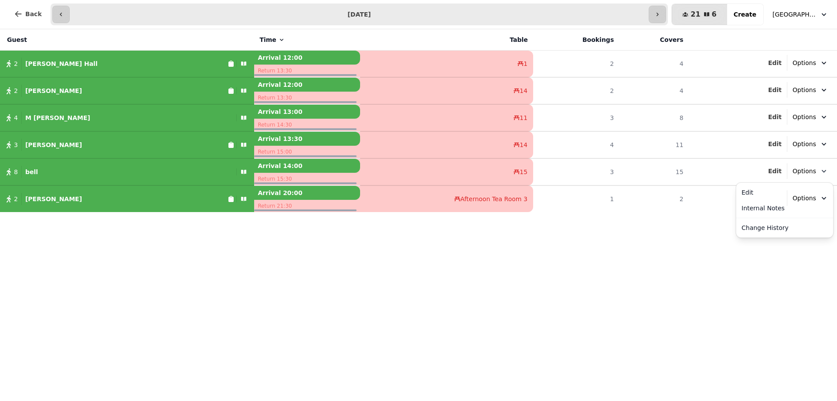  Describe the element at coordinates (785, 208) in the screenshot. I see `button: Internal Notes` at that location.